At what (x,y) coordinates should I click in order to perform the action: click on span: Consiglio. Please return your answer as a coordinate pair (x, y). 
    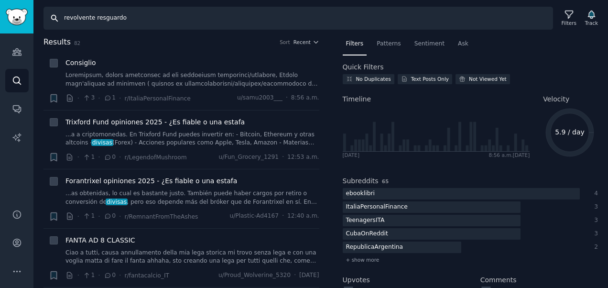
    Looking at the image, I should click on (81, 63).